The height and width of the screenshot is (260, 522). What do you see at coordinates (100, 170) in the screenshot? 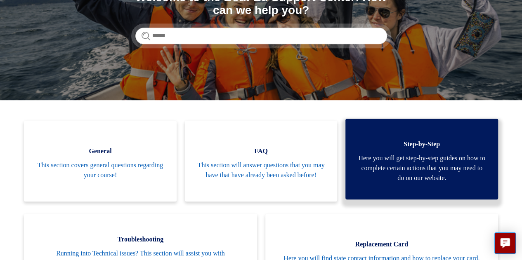
I see `span: This section covers general questions regarding your course!` at bounding box center [100, 170].